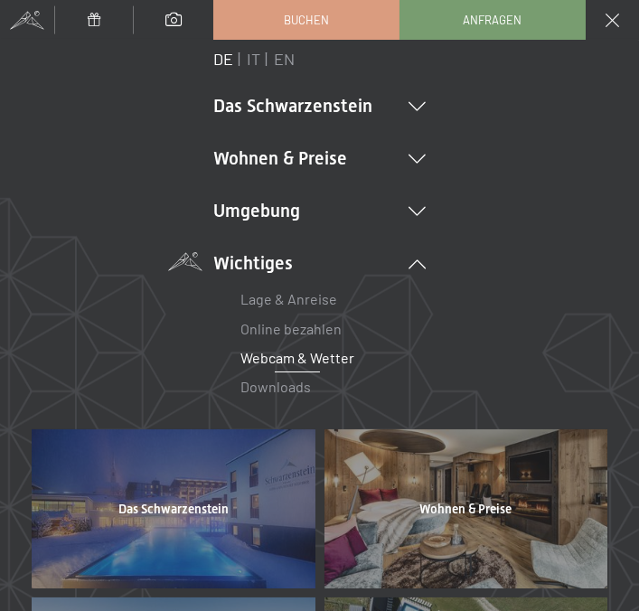 The image size is (639, 611). Describe the element at coordinates (467, 509) in the screenshot. I see `a: Wohnen & Preise Wetter und Webcam: Ahrntal in Südtirol` at that location.